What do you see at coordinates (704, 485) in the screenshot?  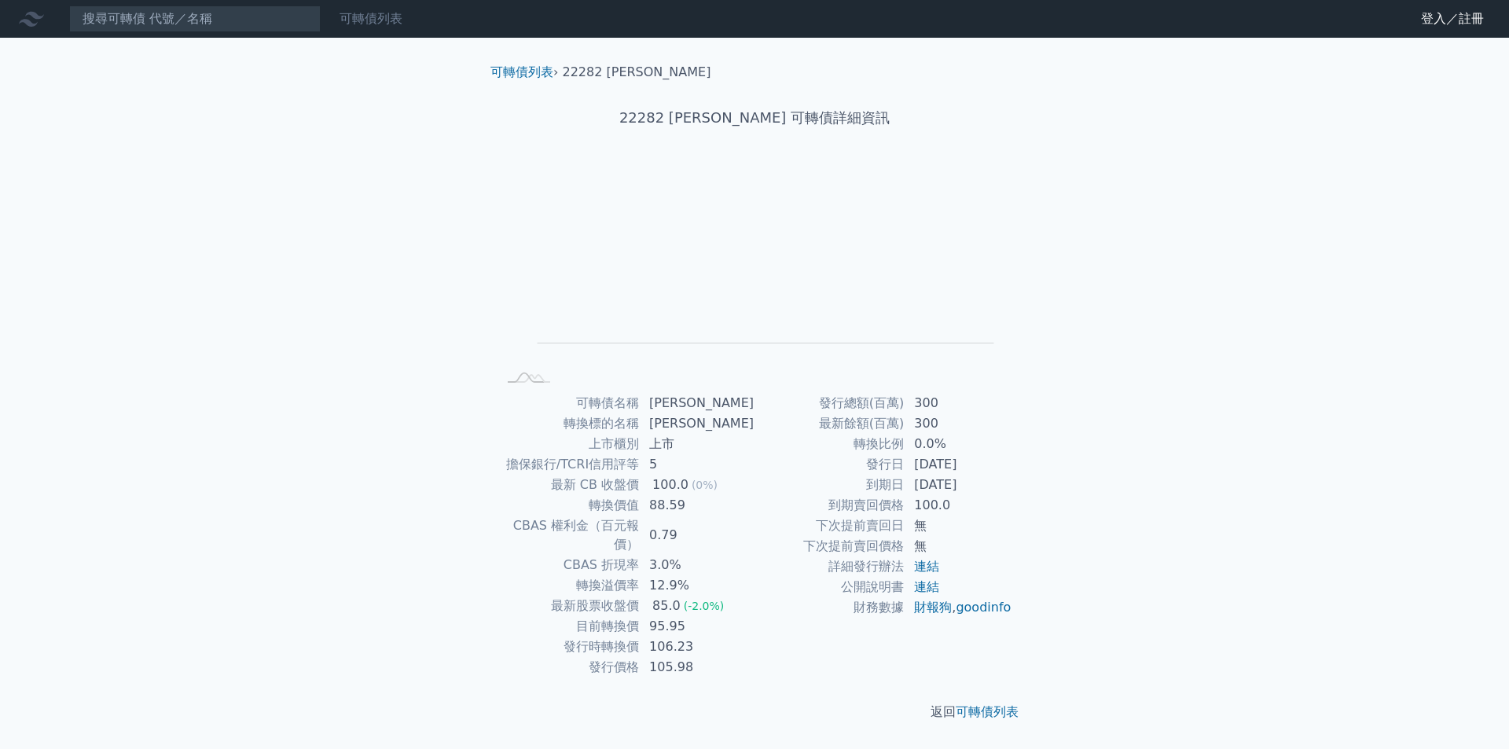 I see `span: (0%)` at bounding box center [704, 485].